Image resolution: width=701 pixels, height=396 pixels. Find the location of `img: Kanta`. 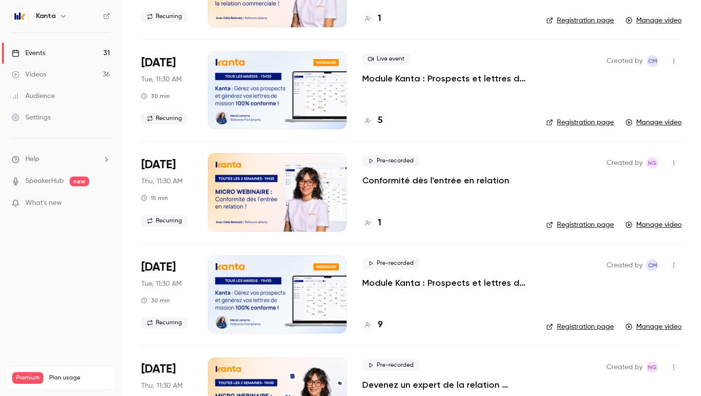

img: Kanta is located at coordinates (20, 16).